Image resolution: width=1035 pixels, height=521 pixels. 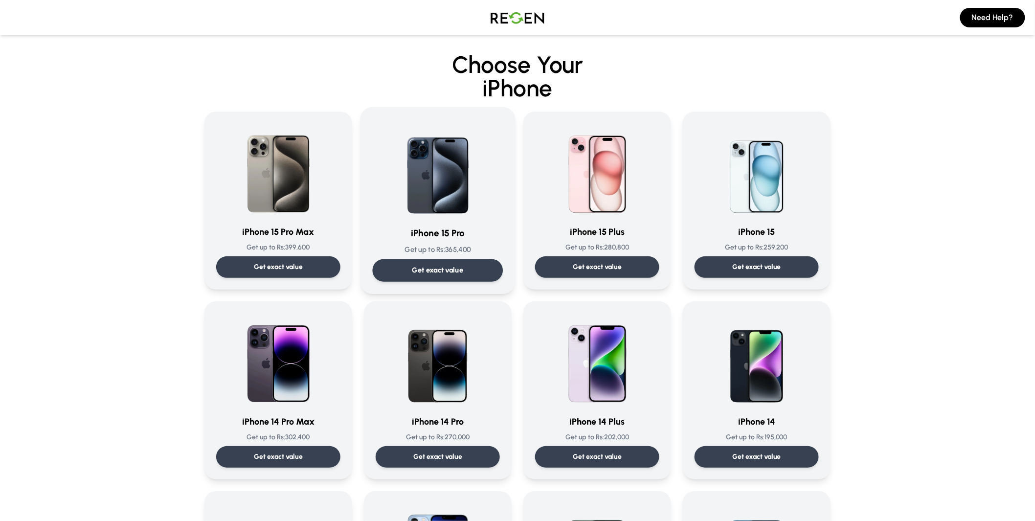 I want to click on p: Get up to Rs: 259,200, so click(x=756, y=247).